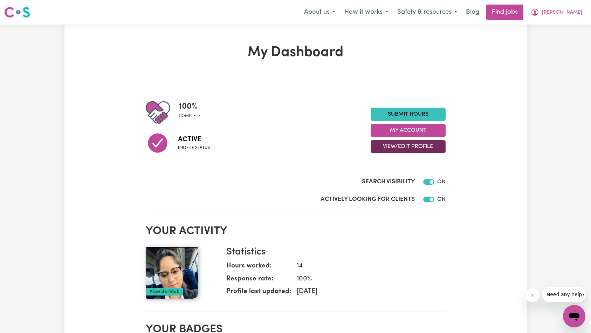  What do you see at coordinates (408, 114) in the screenshot?
I see `a: Submit Hours` at bounding box center [408, 114].